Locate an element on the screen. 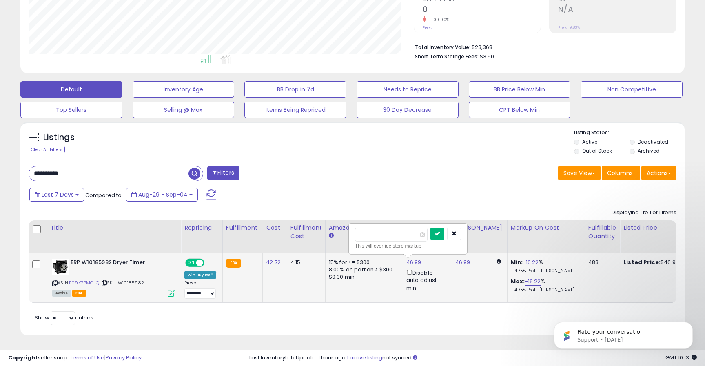 The height and width of the screenshot is (366, 705). small: FBA is located at coordinates (233, 263).